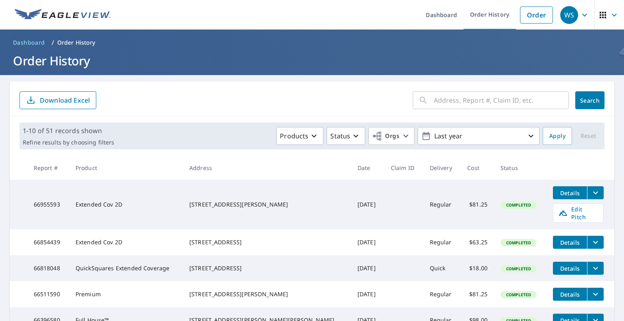 The height and width of the screenshot is (321, 624). What do you see at coordinates (595, 268) in the screenshot?
I see `button: filesDropdownBtn-66818048` at bounding box center [595, 268].